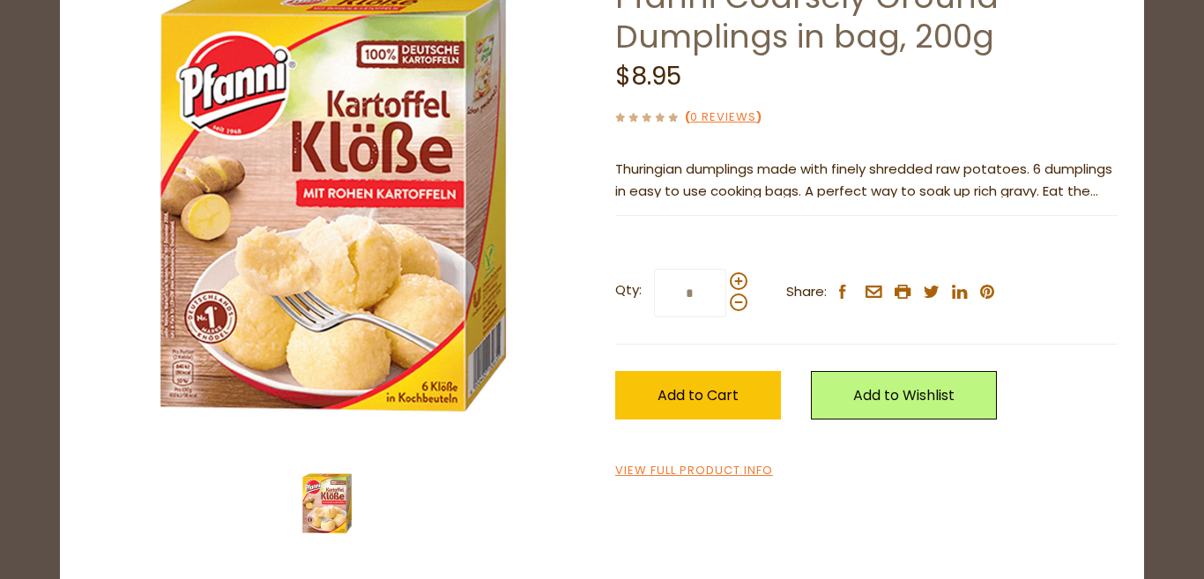 This screenshot has height=579, width=1204. Describe the element at coordinates (867, 181) in the screenshot. I see `p: Thuringian dumplings made with finely shredded raw potatoes. 6 dumplings in easy to use cooking b...` at that location.